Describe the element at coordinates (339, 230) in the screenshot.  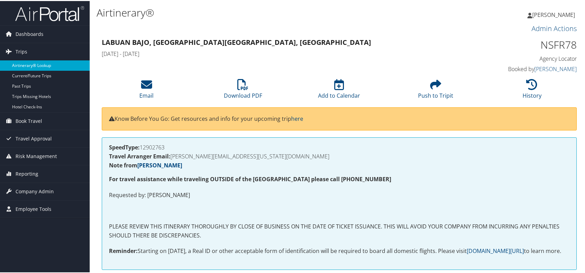
I see `p: PLEASE REVIEW THIS ITINERARY THOROUGHLY BY CLOSE OF BUSINESS ON THE DATE OF TICKET ISSUANCE. THIS...` at that location.